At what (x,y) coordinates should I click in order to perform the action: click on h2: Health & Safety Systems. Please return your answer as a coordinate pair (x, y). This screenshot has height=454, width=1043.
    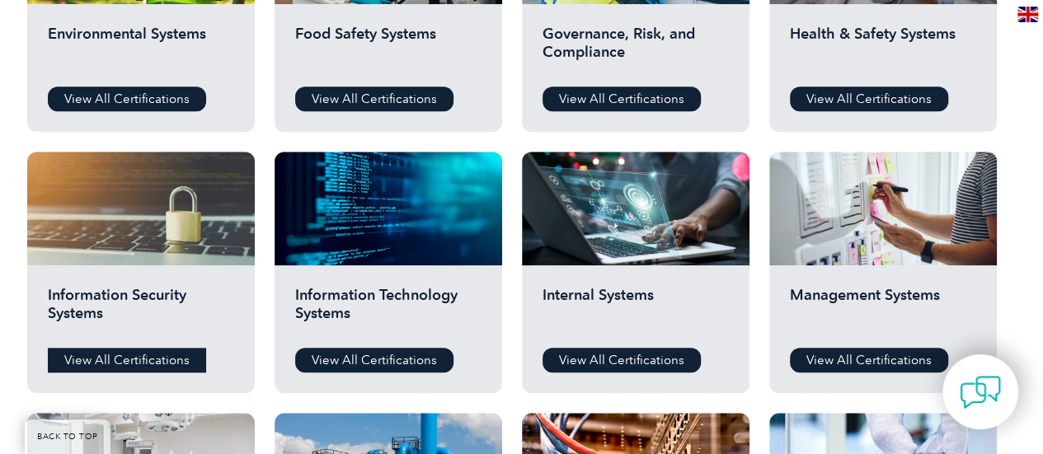
    Looking at the image, I should click on (883, 49).